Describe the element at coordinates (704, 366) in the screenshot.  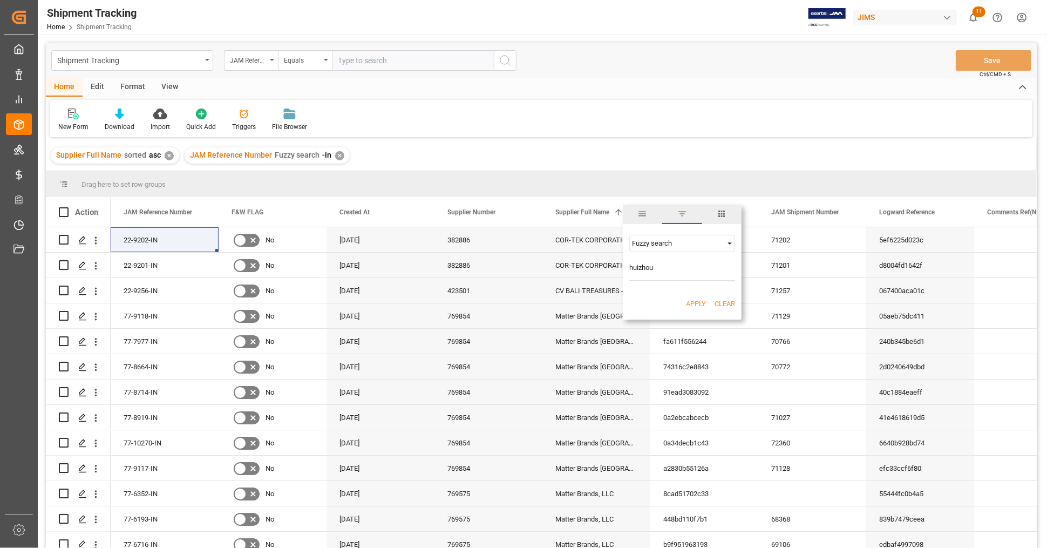
I see `div: 74316c2e8843` at that location.